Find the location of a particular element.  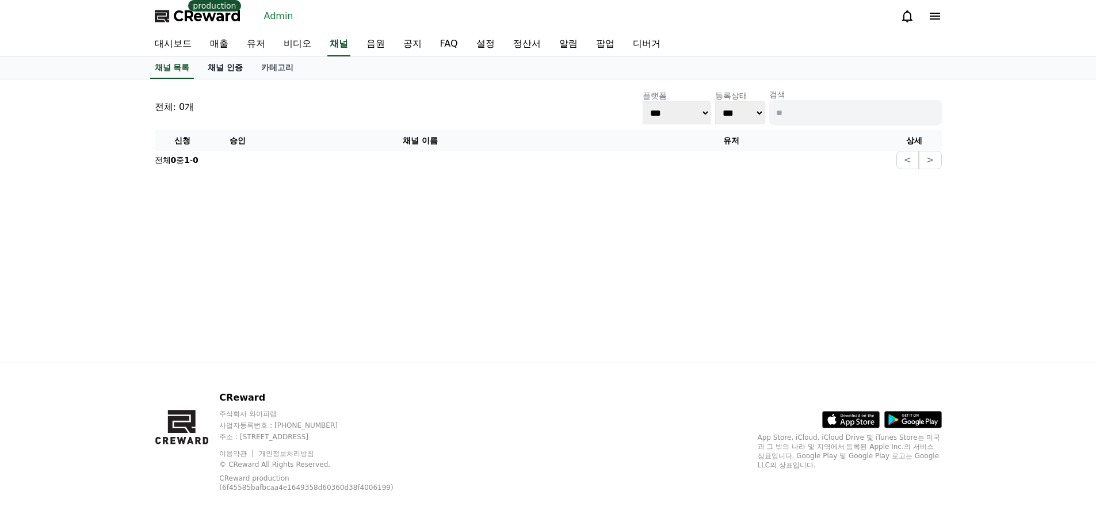

p: 주식회사 와이피랩 is located at coordinates (320, 414).